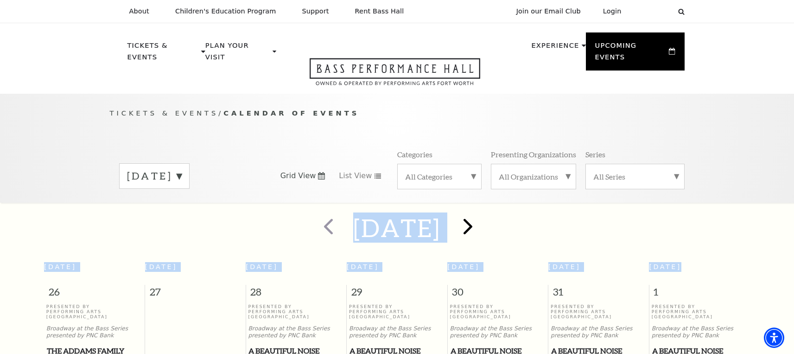 This screenshot has width=794, height=354. I want to click on p: Rent Bass Hall, so click(380, 11).